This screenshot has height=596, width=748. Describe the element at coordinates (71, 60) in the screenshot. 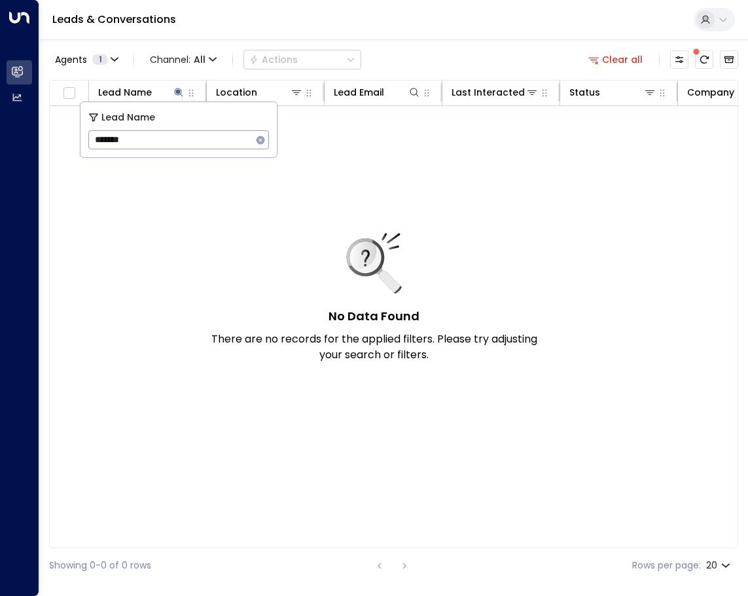

I see `span: Agents` at that location.